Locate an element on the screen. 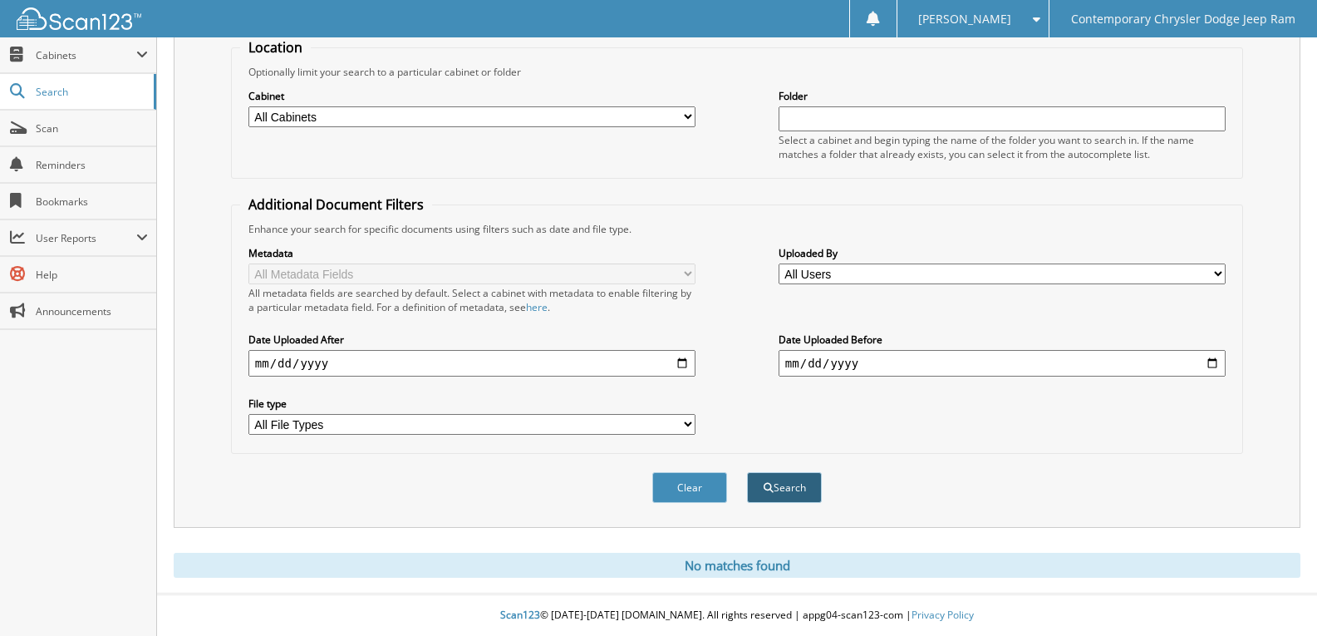  label: Uploaded By is located at coordinates (1002, 253).